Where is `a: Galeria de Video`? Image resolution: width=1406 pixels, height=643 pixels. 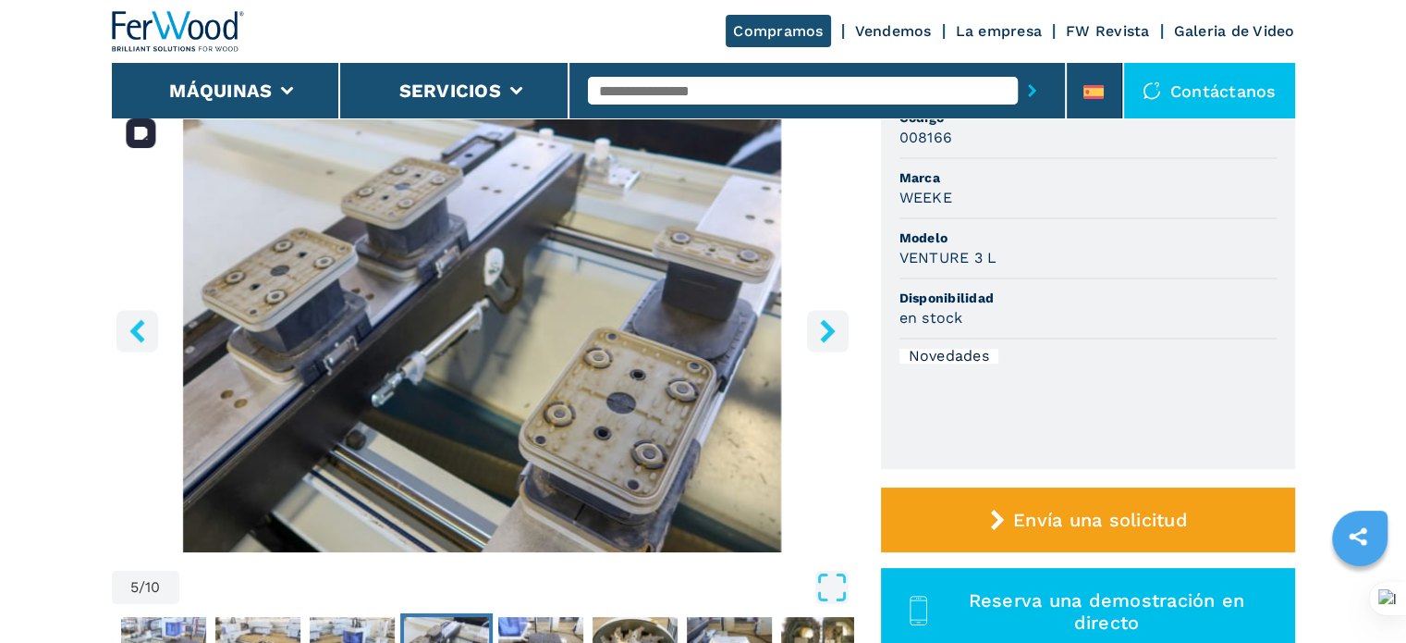
a: Galeria de Video is located at coordinates (1234, 31).